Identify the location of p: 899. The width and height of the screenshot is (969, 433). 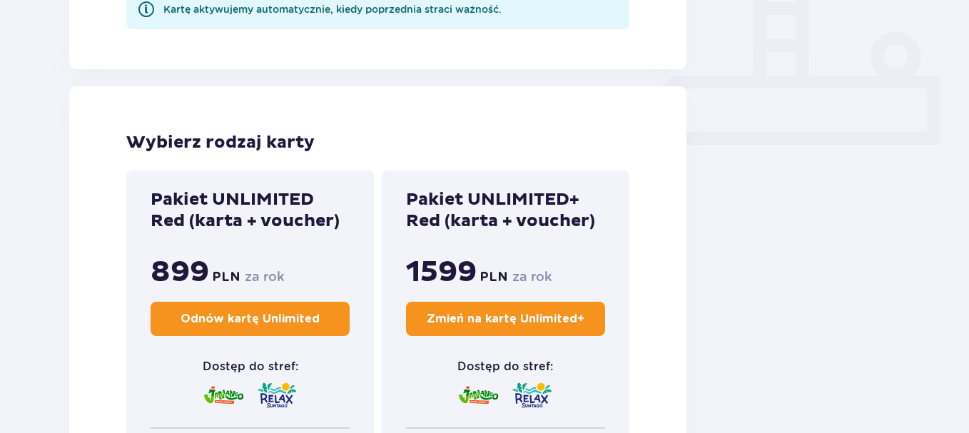
(180, 272).